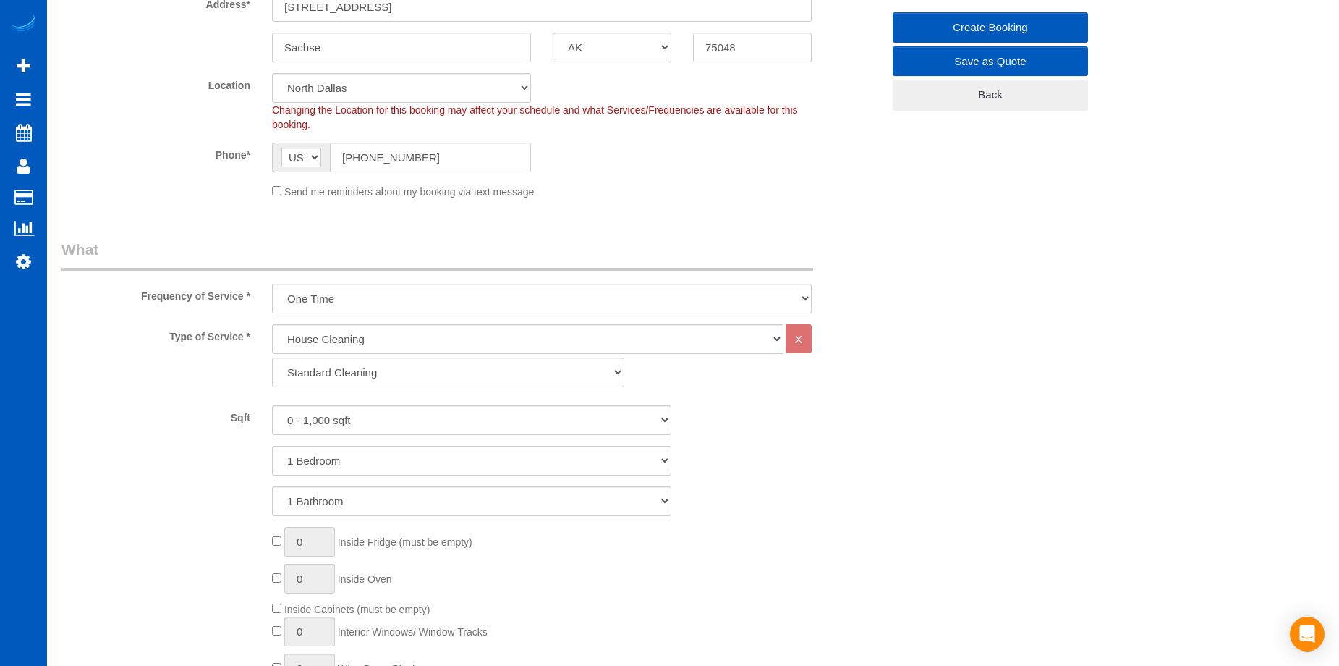 This screenshot has width=1339, height=666. What do you see at coordinates (412, 632) in the screenshot?
I see `span: Interior Windows/ Window Tracks` at bounding box center [412, 632].